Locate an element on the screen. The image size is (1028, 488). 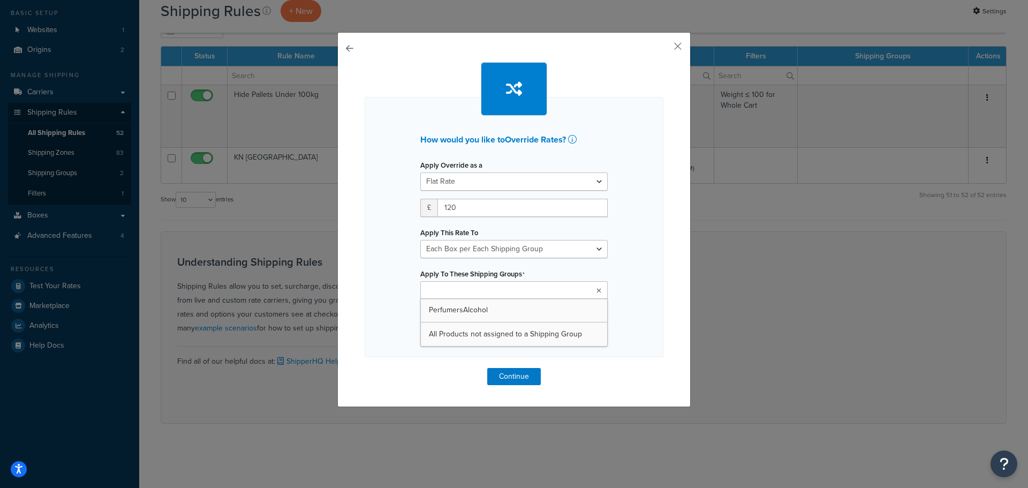
a: Learn more about setting up shipping rules is located at coordinates (573, 140).